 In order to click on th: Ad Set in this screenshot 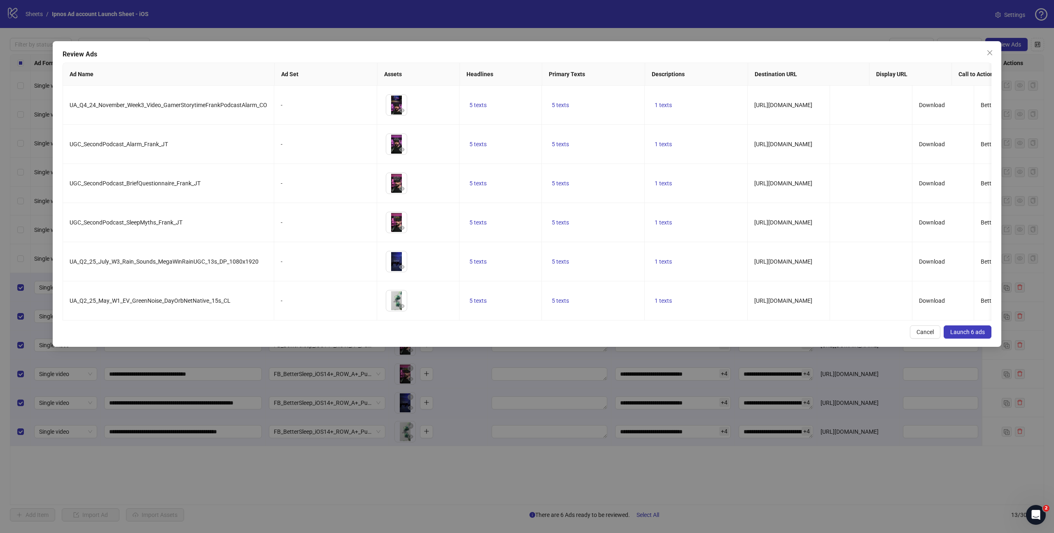, I will do `click(326, 74)`.